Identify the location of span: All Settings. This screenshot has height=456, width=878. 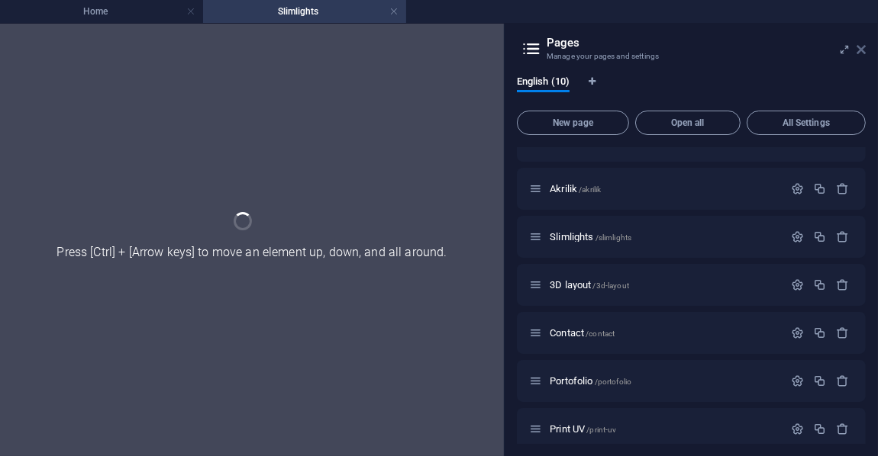
(806, 123).